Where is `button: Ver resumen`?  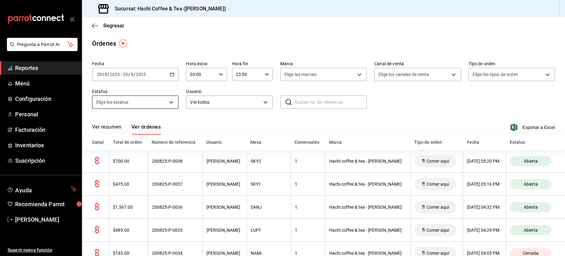 button: Ver resumen is located at coordinates (107, 129).